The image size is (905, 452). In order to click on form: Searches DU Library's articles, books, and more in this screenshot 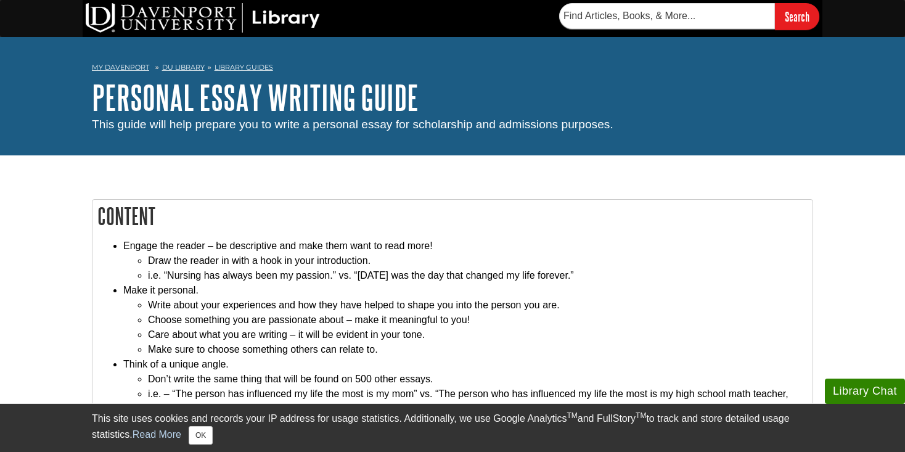, I will do `click(689, 16)`.